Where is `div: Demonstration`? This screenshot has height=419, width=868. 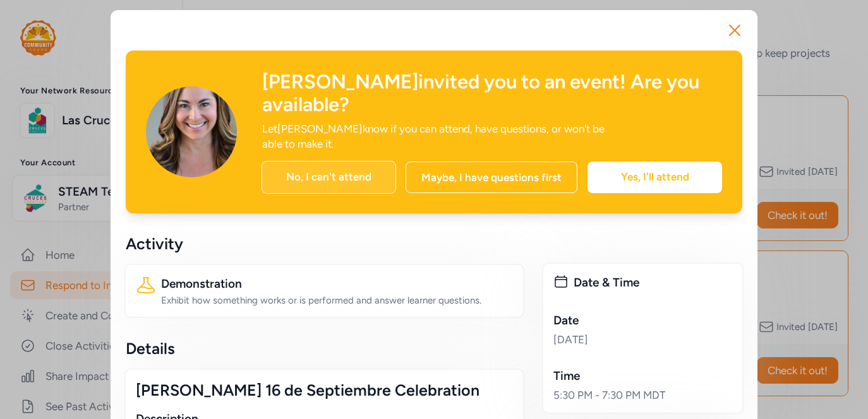
div: Demonstration is located at coordinates (337, 284).